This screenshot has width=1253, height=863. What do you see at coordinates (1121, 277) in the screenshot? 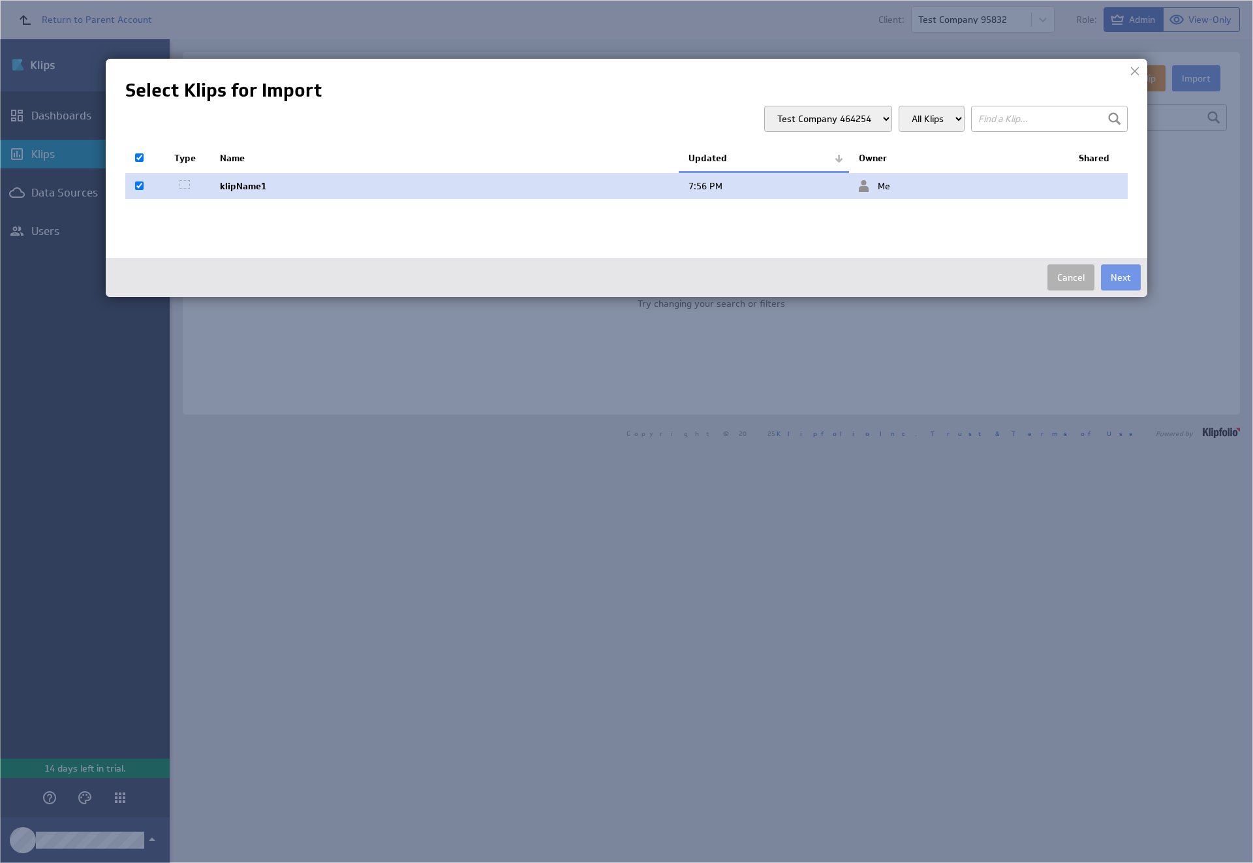
I see `button: Next` at bounding box center [1121, 277].